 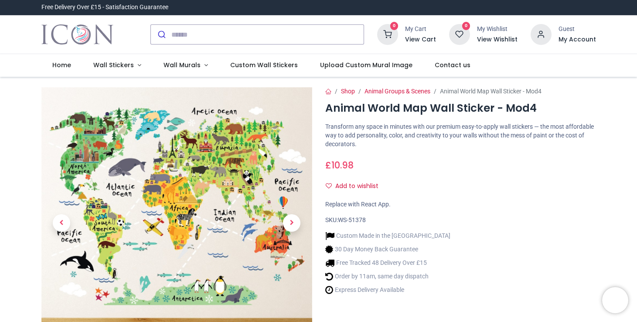 What do you see at coordinates (460, 220) in the screenshot?
I see `div: SKU:` at bounding box center [460, 220].